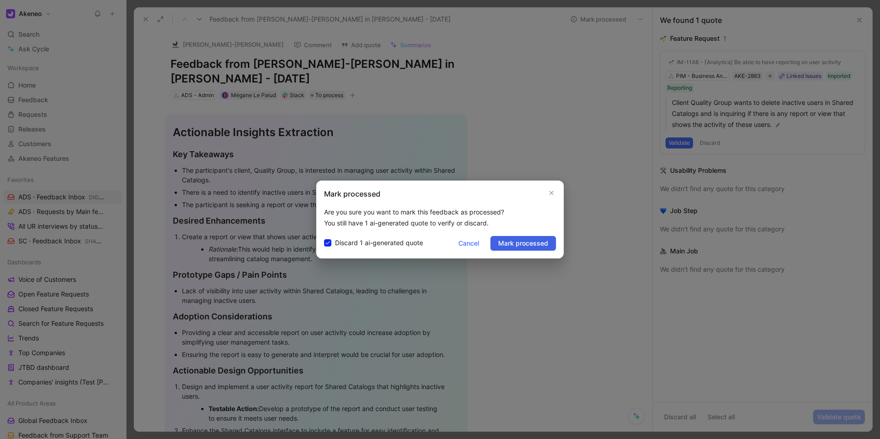 This screenshot has height=439, width=880. I want to click on h2: Mark processed, so click(352, 194).